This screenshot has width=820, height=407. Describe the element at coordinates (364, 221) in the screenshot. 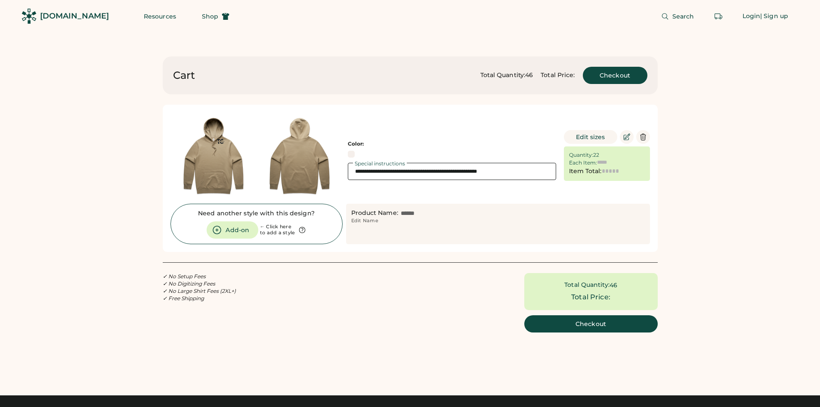

I see `div: Edit Name` at that location.